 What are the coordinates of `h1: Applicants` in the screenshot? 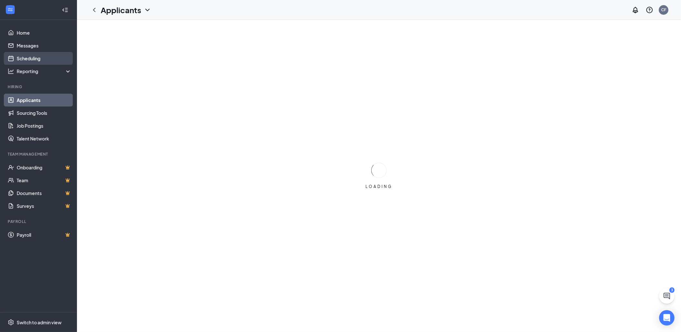 It's located at (121, 10).